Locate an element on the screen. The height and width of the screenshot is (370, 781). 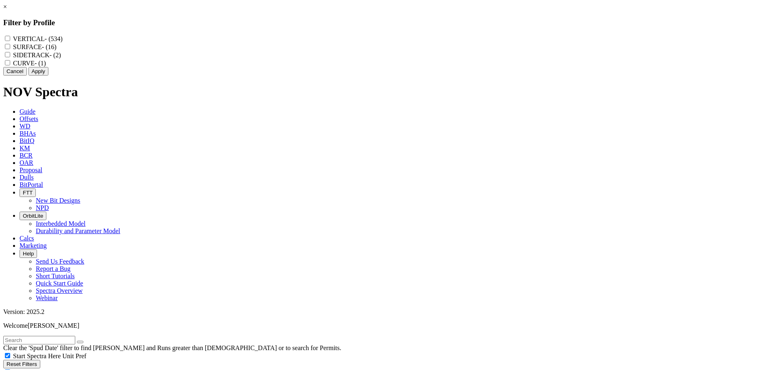
span: BitIQ is located at coordinates (27, 141).